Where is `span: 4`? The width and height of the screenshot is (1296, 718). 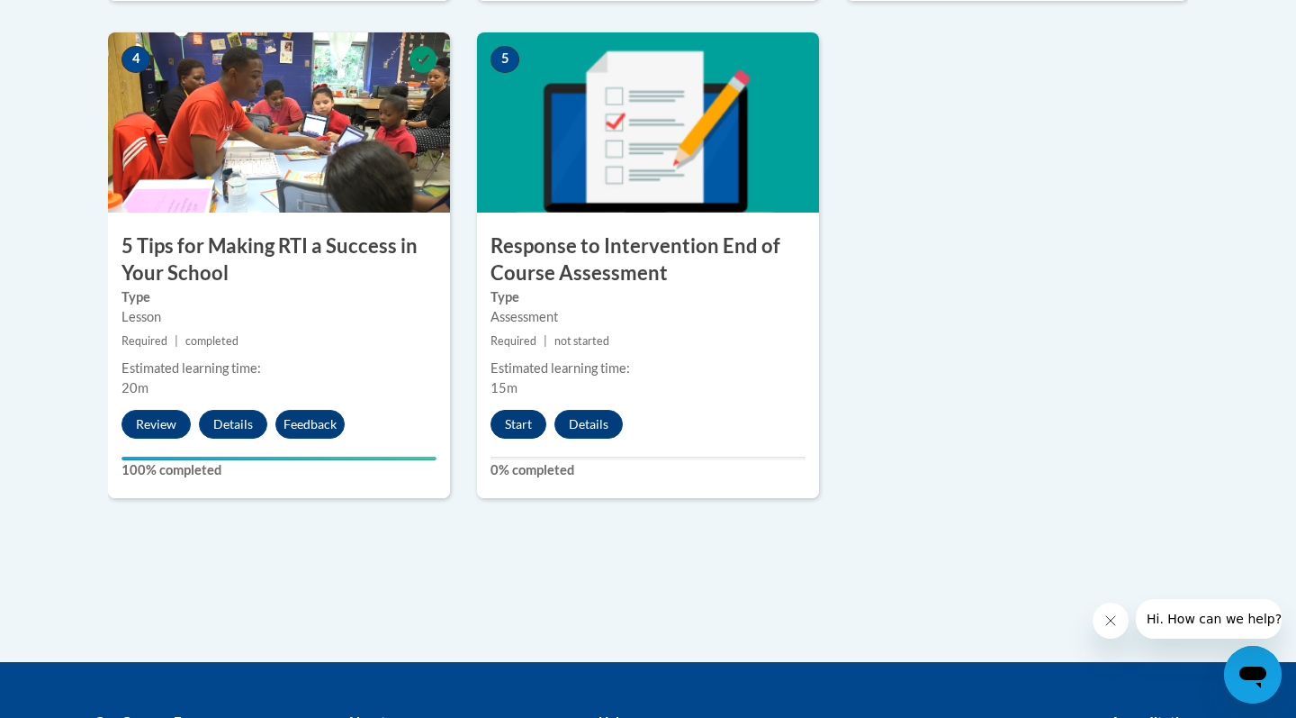
span: 4 is located at coordinates (136, 59).